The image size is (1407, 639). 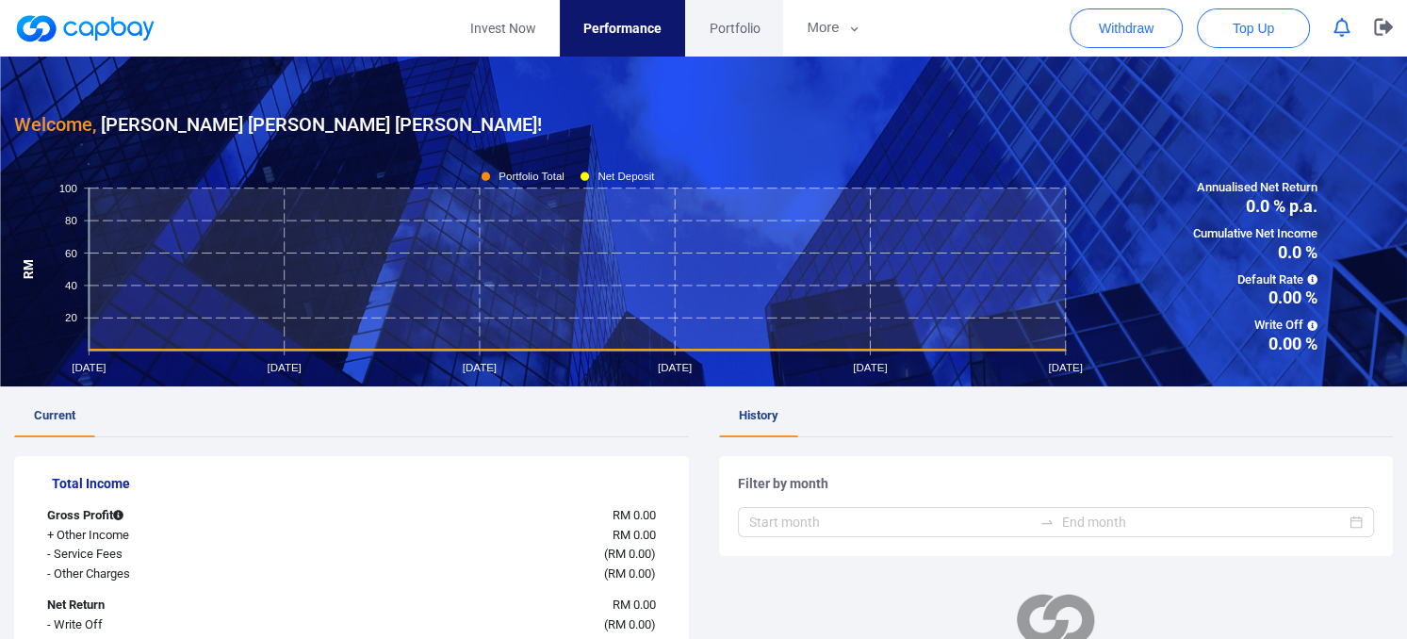 What do you see at coordinates (734, 28) in the screenshot?
I see `span: Portfolio` at bounding box center [734, 28].